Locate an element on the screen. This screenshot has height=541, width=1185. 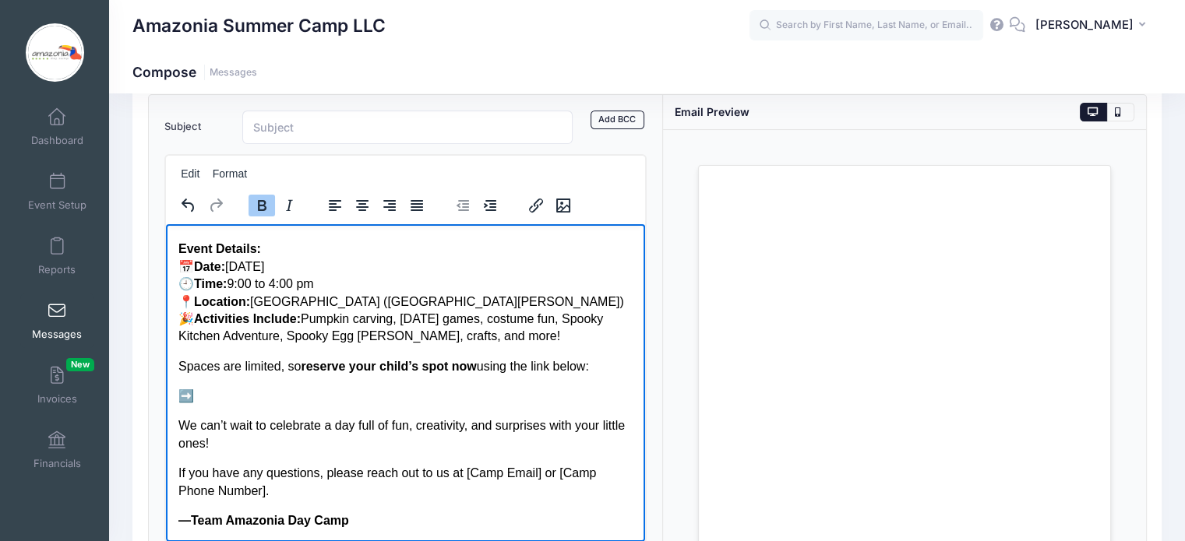
a: InvoicesNew is located at coordinates (57, 386).